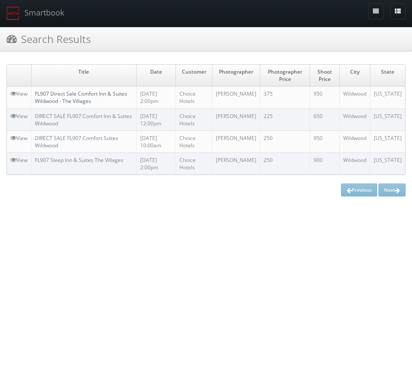  Describe the element at coordinates (49, 39) in the screenshot. I see `h3: Search Results` at that location.